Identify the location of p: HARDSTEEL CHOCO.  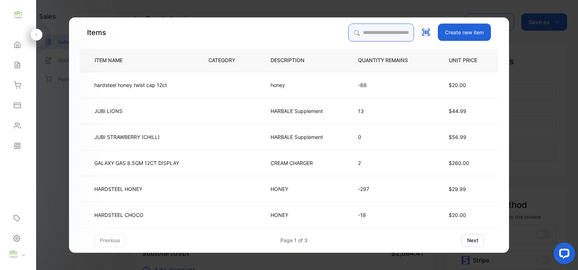
(119, 215).